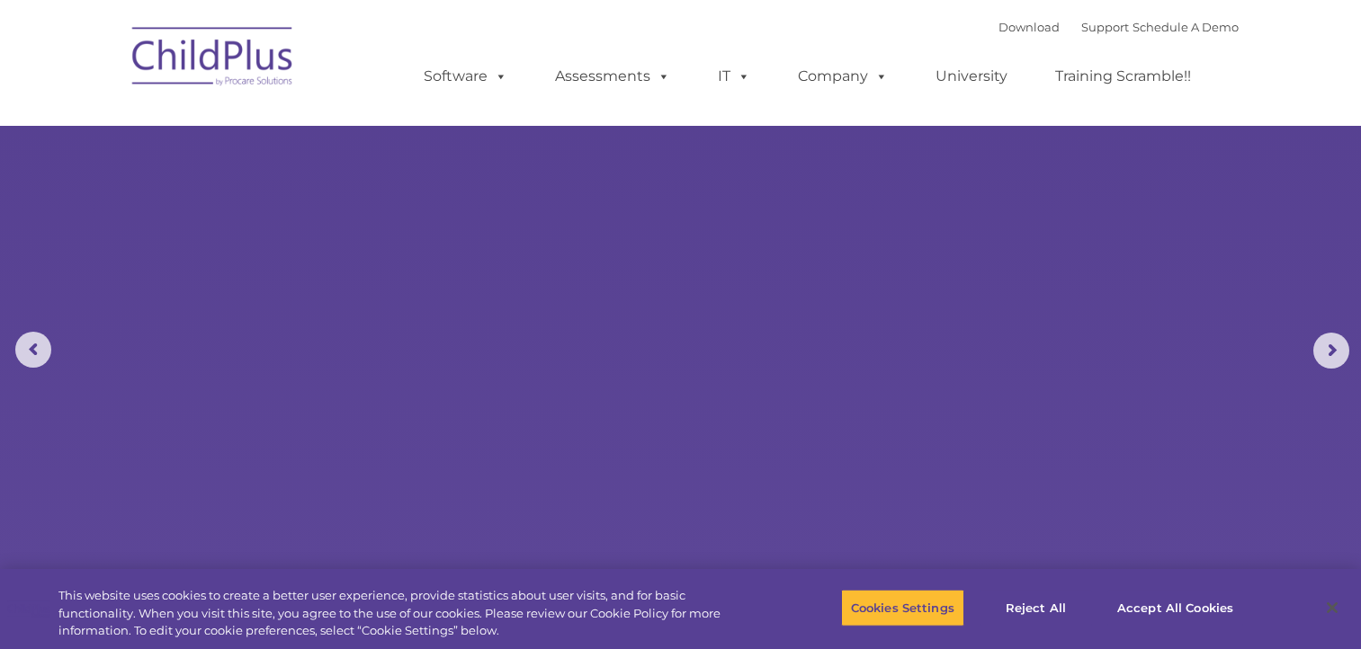  Describe the element at coordinates (843, 76) in the screenshot. I see `a: Company` at that location.